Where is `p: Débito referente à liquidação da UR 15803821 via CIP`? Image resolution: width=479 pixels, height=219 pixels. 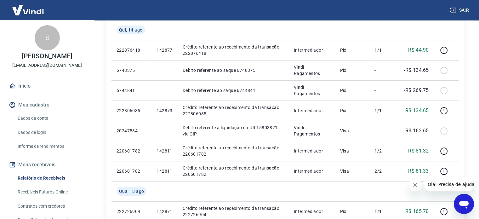 p: Débito referente à liquidação da UR 15803821 via CIP is located at coordinates (233, 131).